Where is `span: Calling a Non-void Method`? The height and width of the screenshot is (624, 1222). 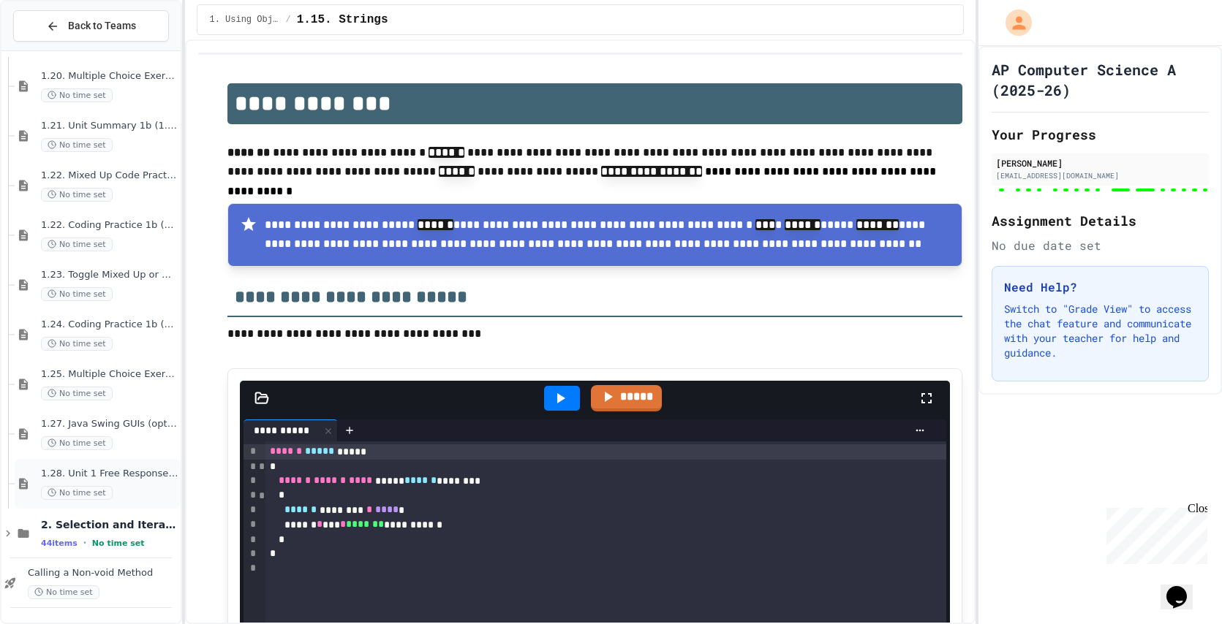
span: Calling a Non-void Method is located at coordinates (102, 573).